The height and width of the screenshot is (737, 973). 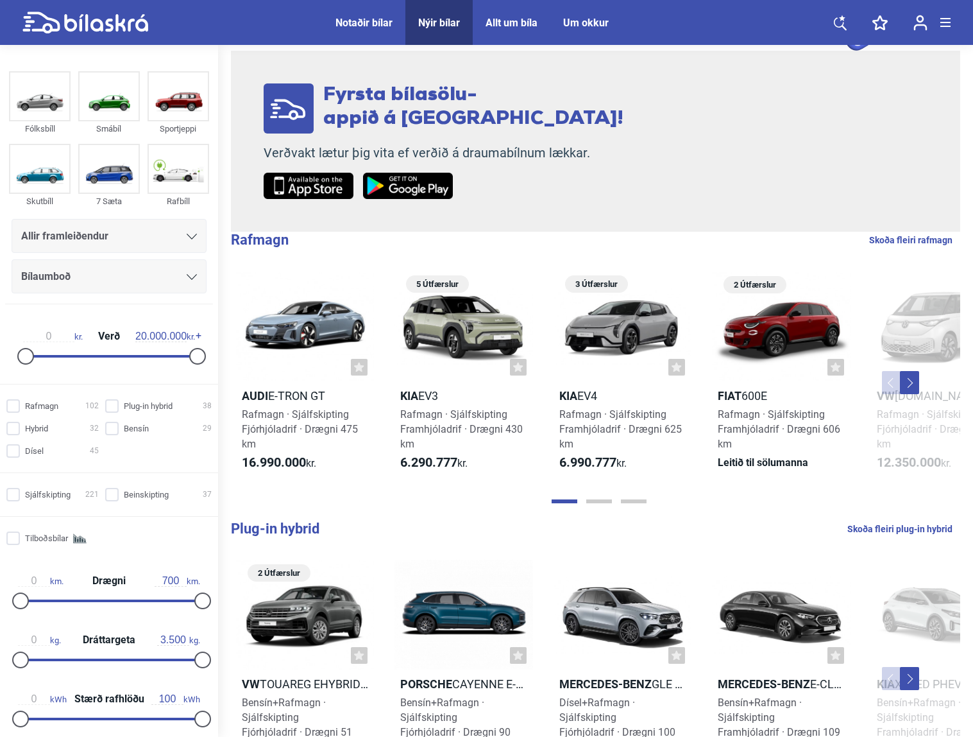 I want to click on div: Um okkur, so click(x=586, y=22).